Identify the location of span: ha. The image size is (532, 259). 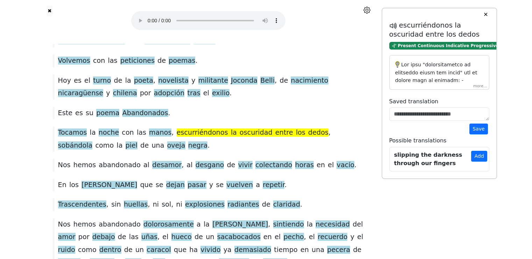
(193, 250).